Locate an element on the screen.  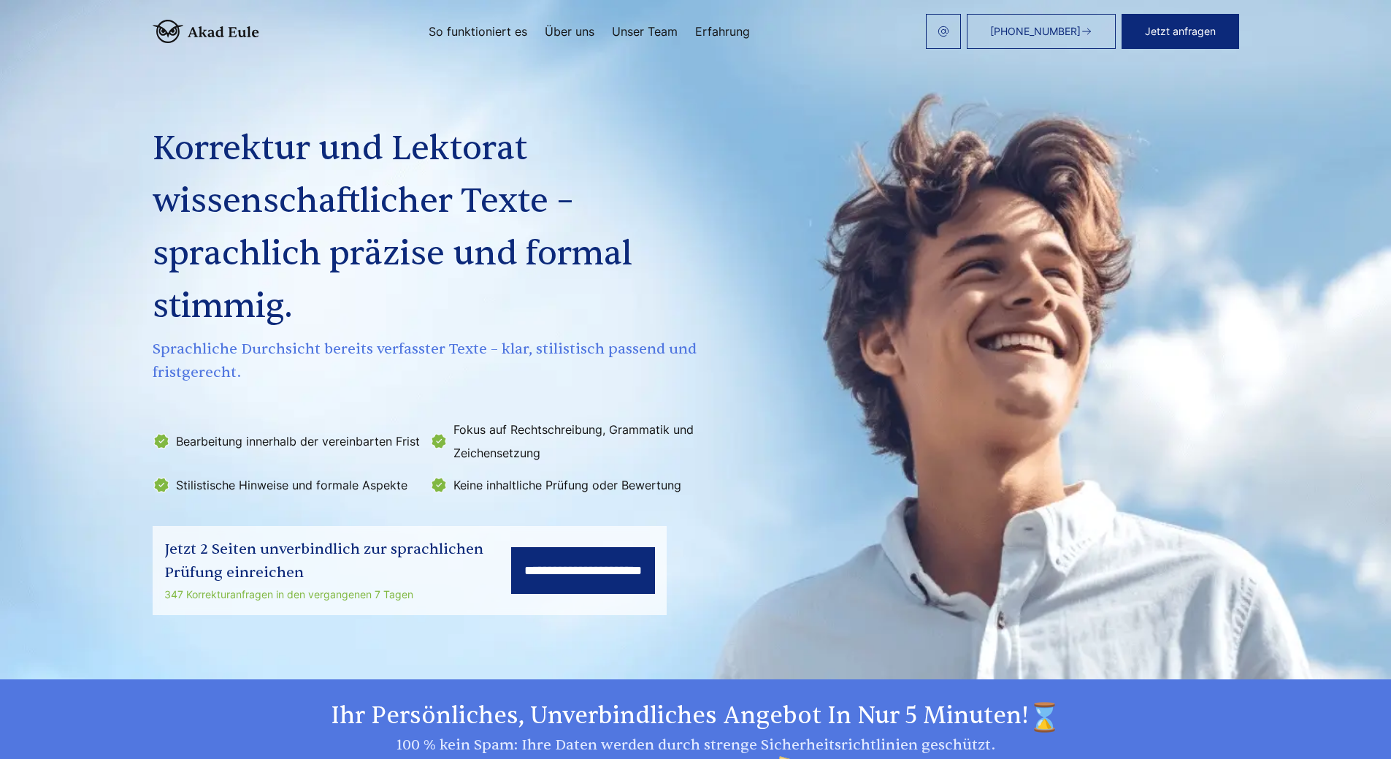
h2: Ihr persönliches, unverbindliches Angebot in nur 5 Minuten! is located at coordinates (696, 717).